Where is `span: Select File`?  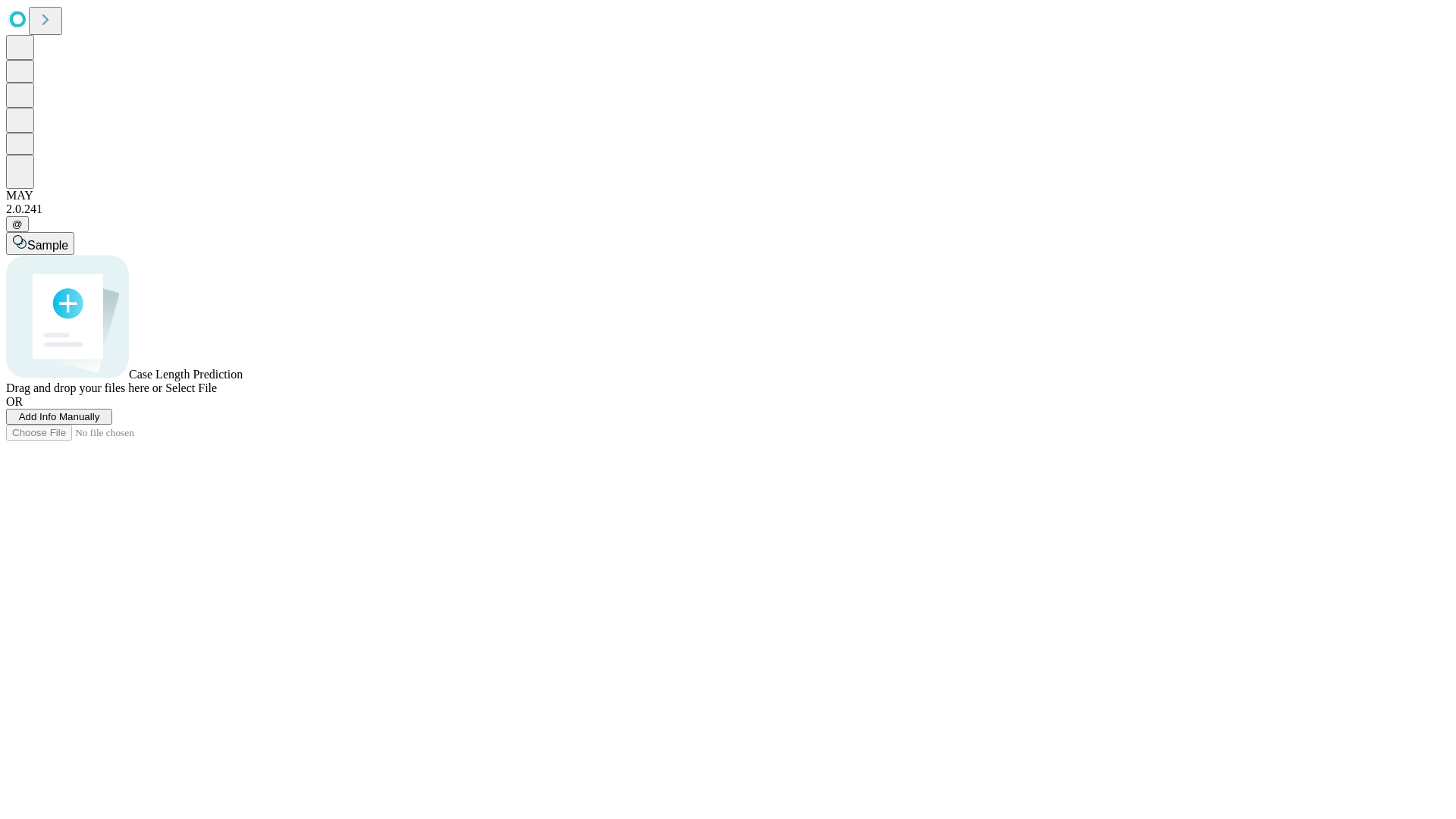
span: Select File is located at coordinates (191, 388).